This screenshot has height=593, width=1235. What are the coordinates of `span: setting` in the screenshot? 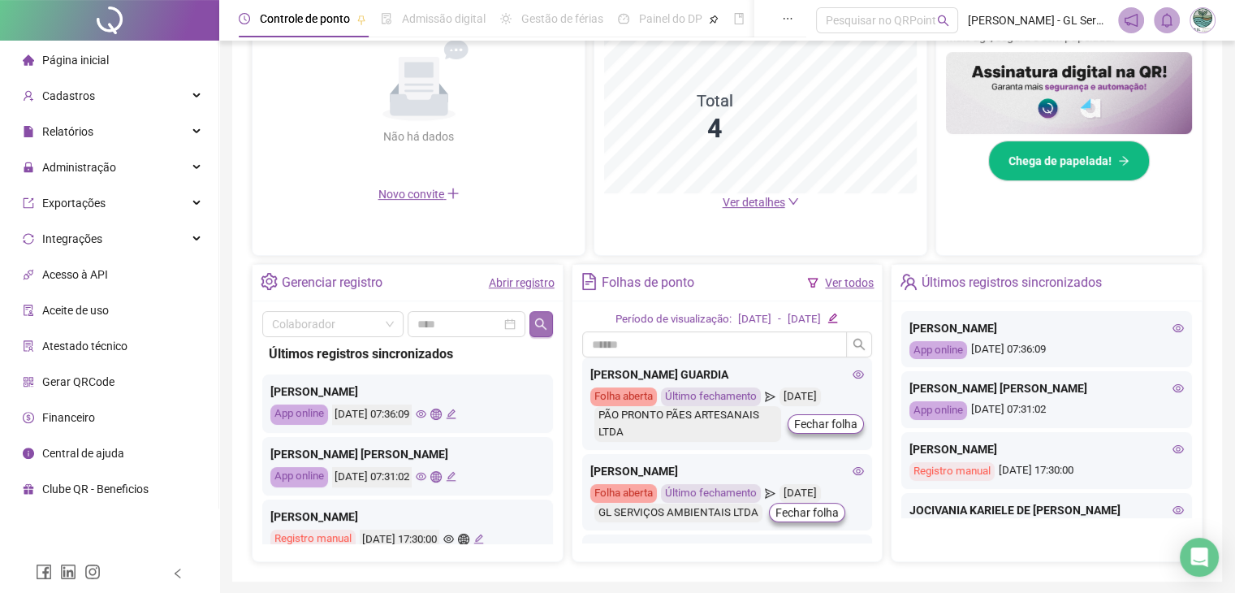 It's located at (269, 281).